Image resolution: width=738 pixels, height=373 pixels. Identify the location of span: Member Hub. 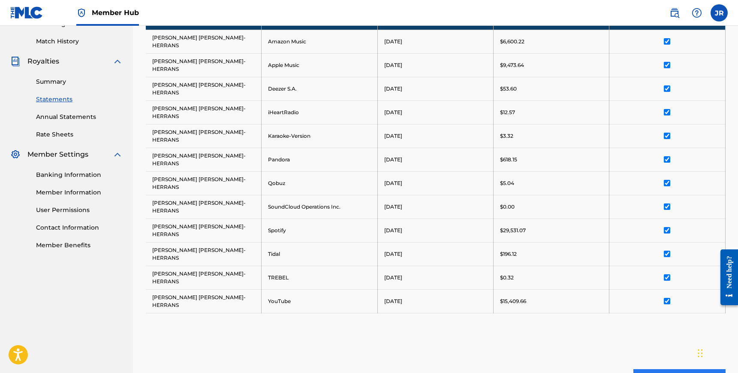
(115, 12).